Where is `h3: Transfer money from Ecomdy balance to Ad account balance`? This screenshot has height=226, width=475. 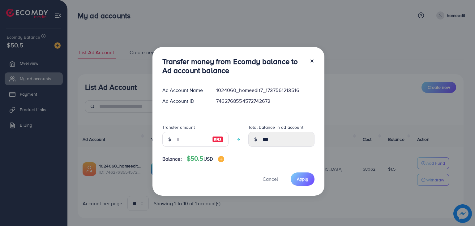
h3: Transfer money from Ecomdy balance to Ad account balance is located at coordinates (233, 66).